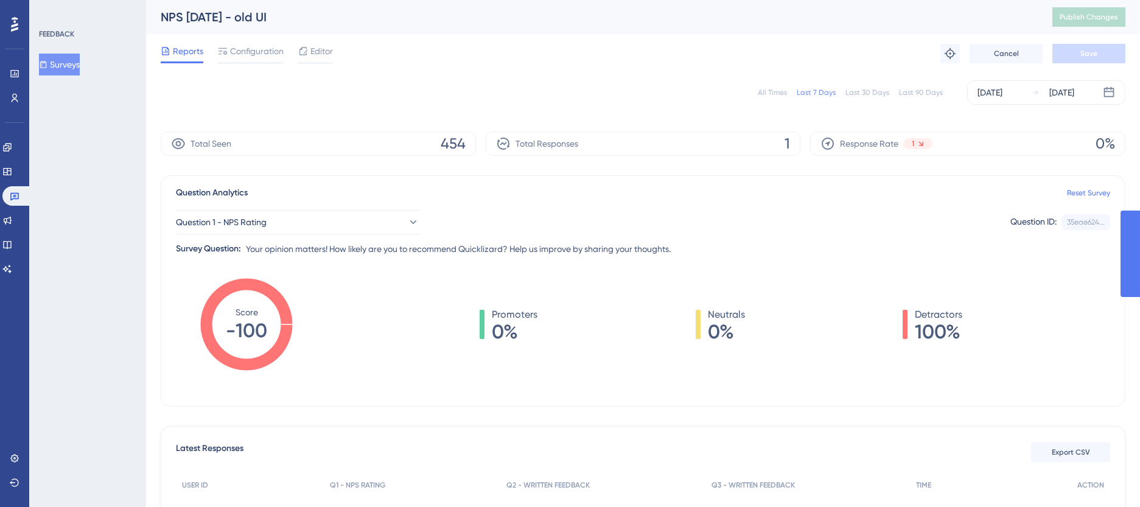 The image size is (1140, 507). Describe the element at coordinates (257, 51) in the screenshot. I see `span: Configuration` at that location.